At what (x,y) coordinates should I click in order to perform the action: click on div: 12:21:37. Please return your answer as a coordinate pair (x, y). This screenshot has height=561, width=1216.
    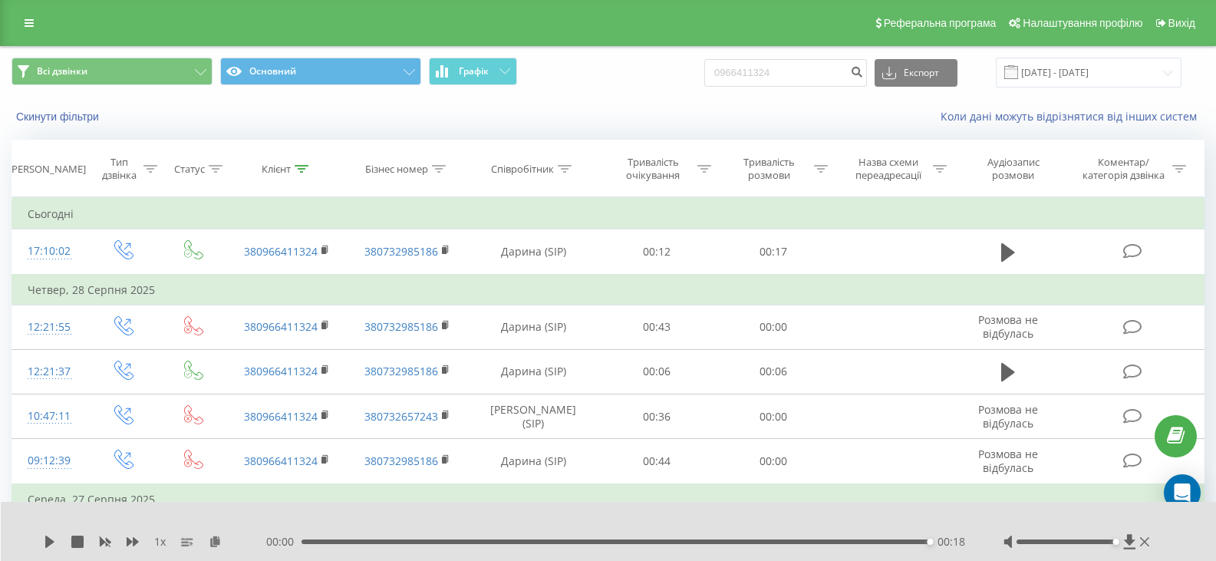
    Looking at the image, I should click on (49, 371).